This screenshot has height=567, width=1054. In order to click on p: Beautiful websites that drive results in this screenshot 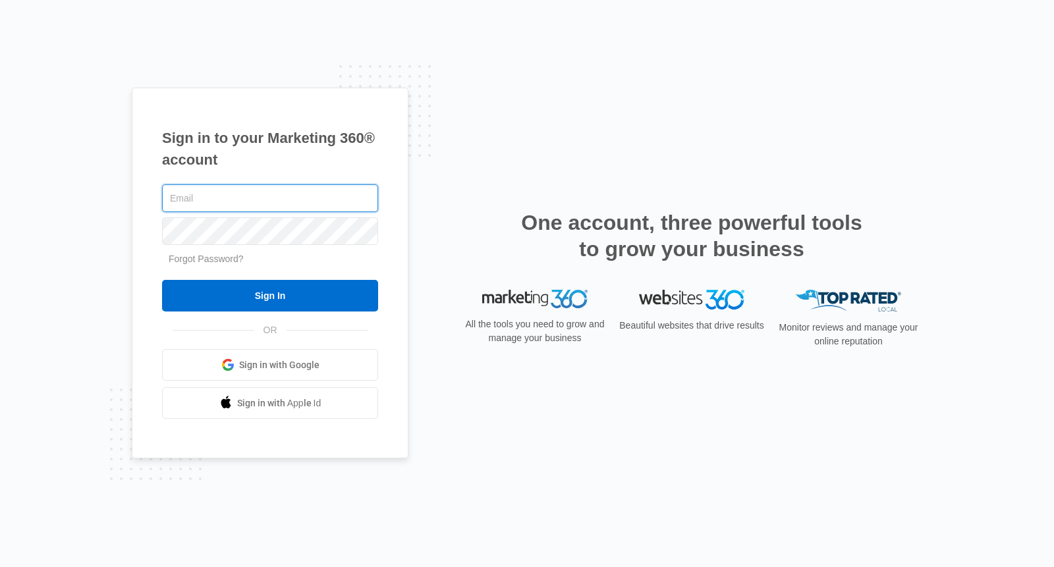, I will do `click(692, 326)`.